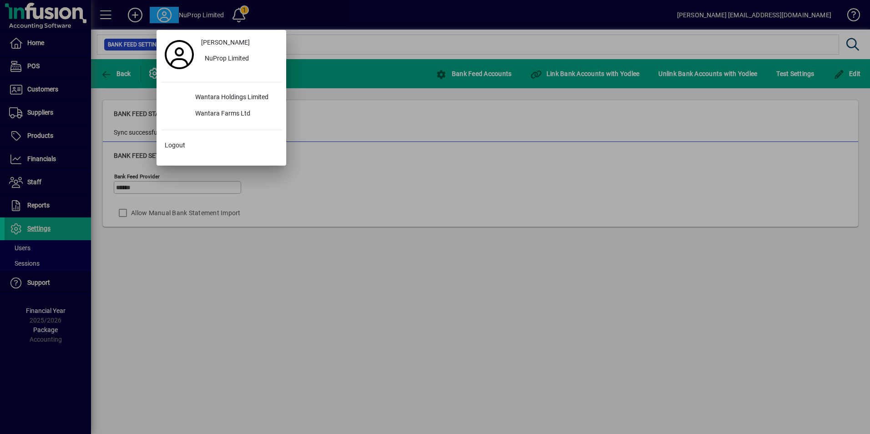  Describe the element at coordinates (239, 59) in the screenshot. I see `button: NuProp Limited` at that location.